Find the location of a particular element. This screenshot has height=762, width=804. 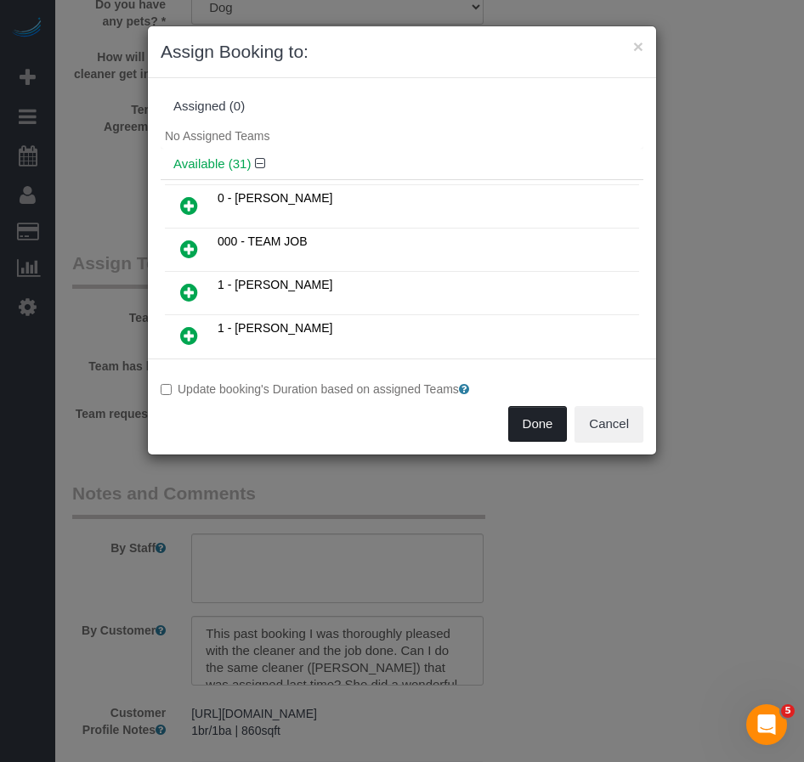

h4: Available (31) is located at coordinates (402, 164).